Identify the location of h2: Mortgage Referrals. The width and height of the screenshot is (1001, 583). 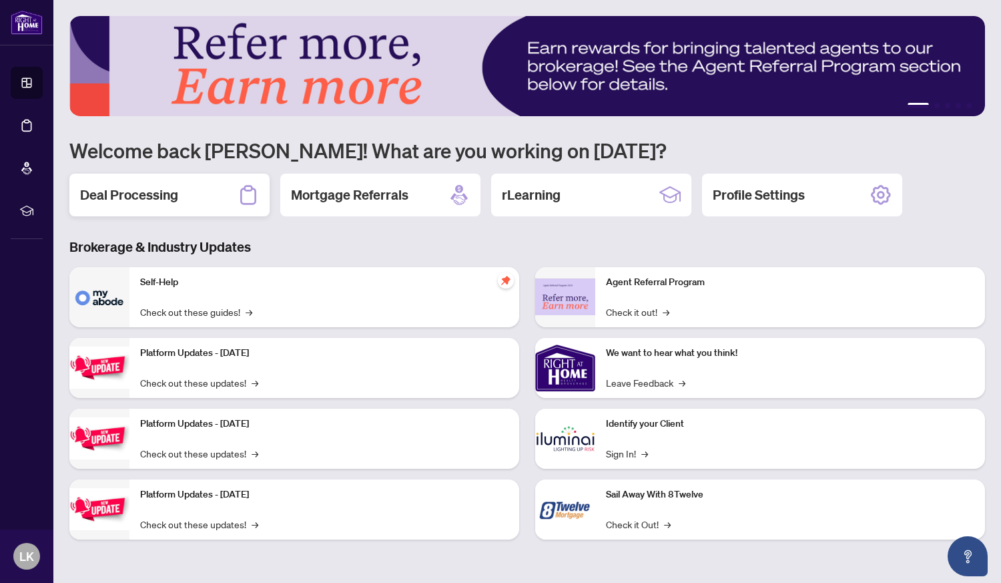
(350, 195).